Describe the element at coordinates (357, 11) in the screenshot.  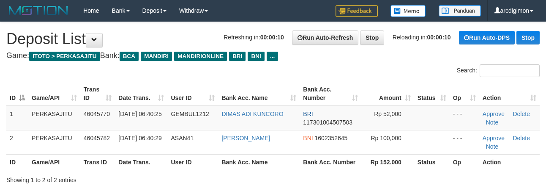
I see `img: Feedback.jpg` at that location.